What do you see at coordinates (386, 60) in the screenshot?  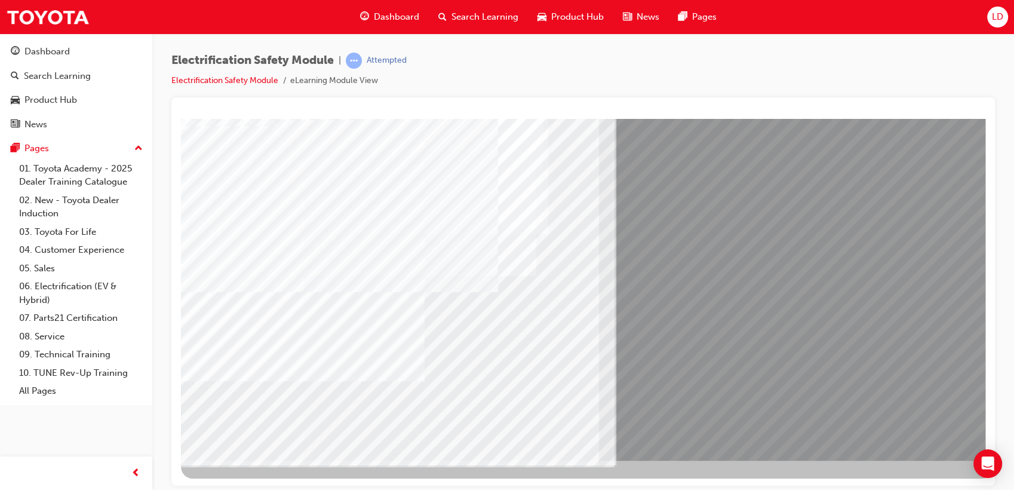 I see `div: Attempted` at bounding box center [386, 60].